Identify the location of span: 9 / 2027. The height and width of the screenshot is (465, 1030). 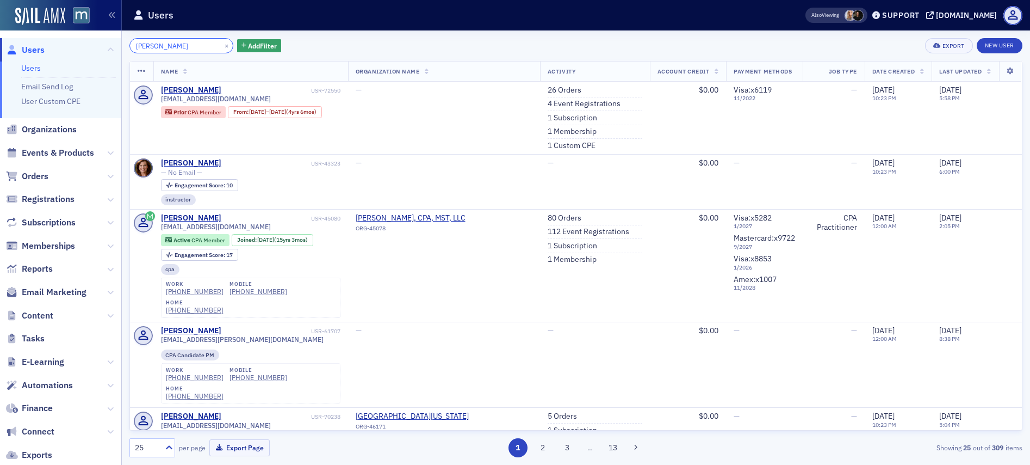
(764, 246).